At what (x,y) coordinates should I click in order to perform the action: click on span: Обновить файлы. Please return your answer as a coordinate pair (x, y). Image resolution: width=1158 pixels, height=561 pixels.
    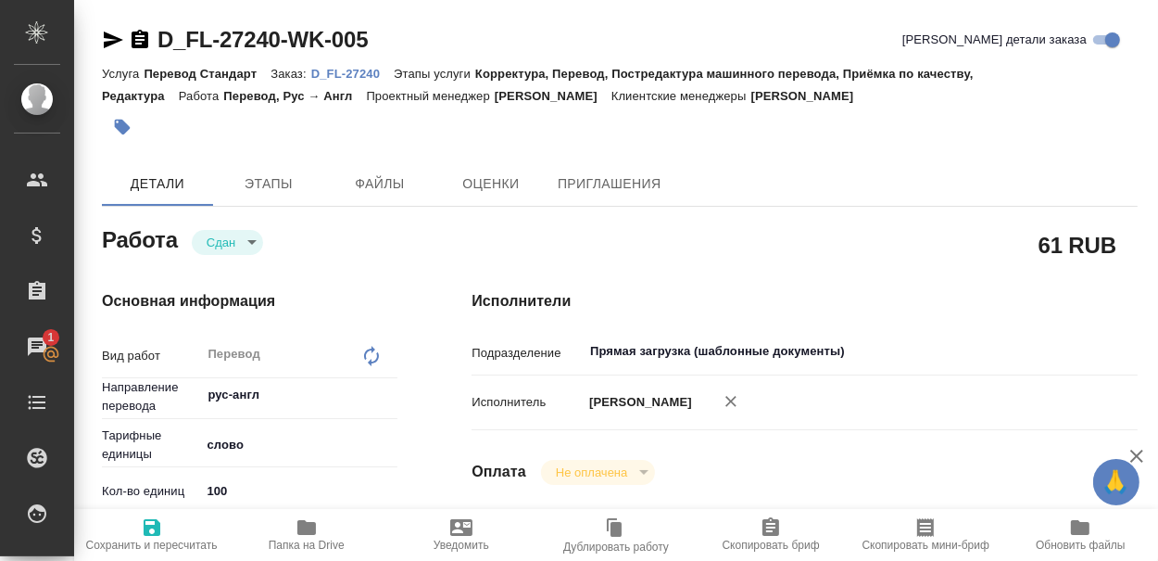
    Looking at the image, I should click on (1081, 545).